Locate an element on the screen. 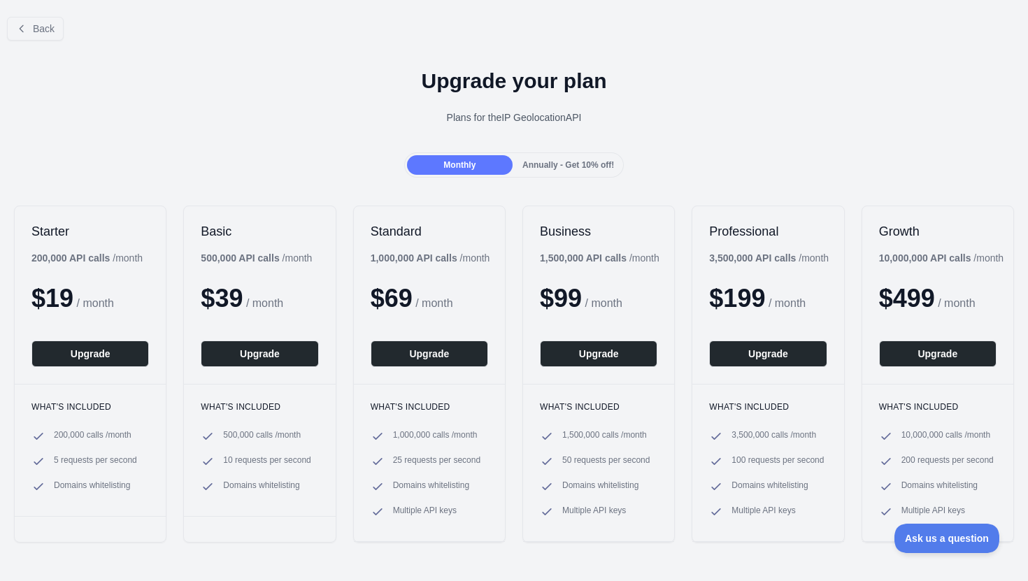 The width and height of the screenshot is (1028, 581). h2: Professional is located at coordinates (768, 232).